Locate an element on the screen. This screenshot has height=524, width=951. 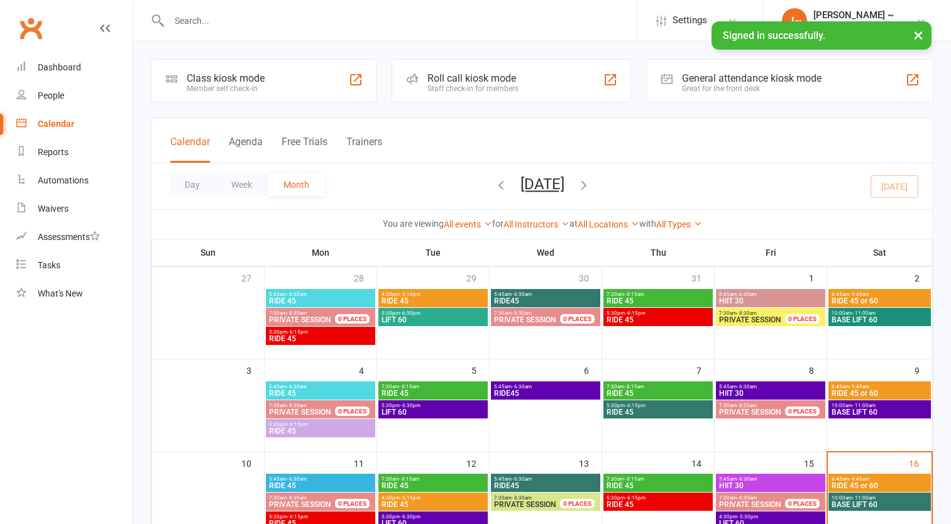
div: 15 is located at coordinates (815, 462).